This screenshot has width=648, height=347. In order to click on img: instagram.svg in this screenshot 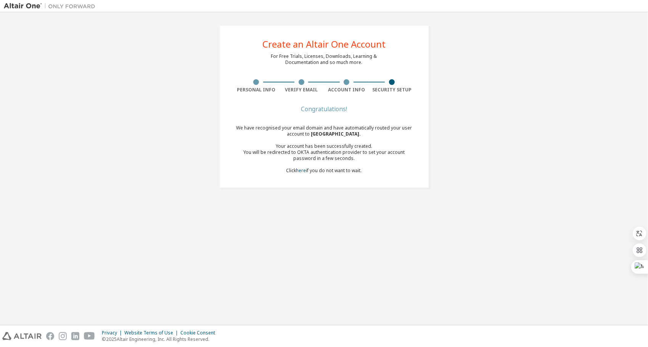, I will do `click(63, 336)`.